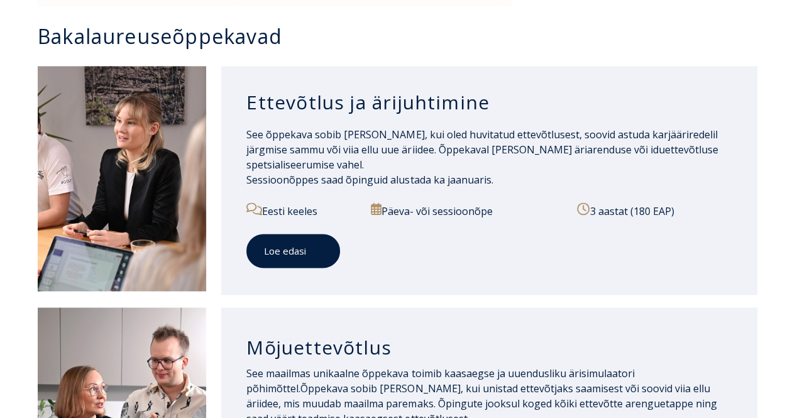 Image resolution: width=795 pixels, height=418 pixels. Describe the element at coordinates (440, 380) in the screenshot. I see `span: See maailmas unikaalne õppekava toimib kaasaegse ja uuendusliku ärisimulaatori põhimõttel.` at that location.